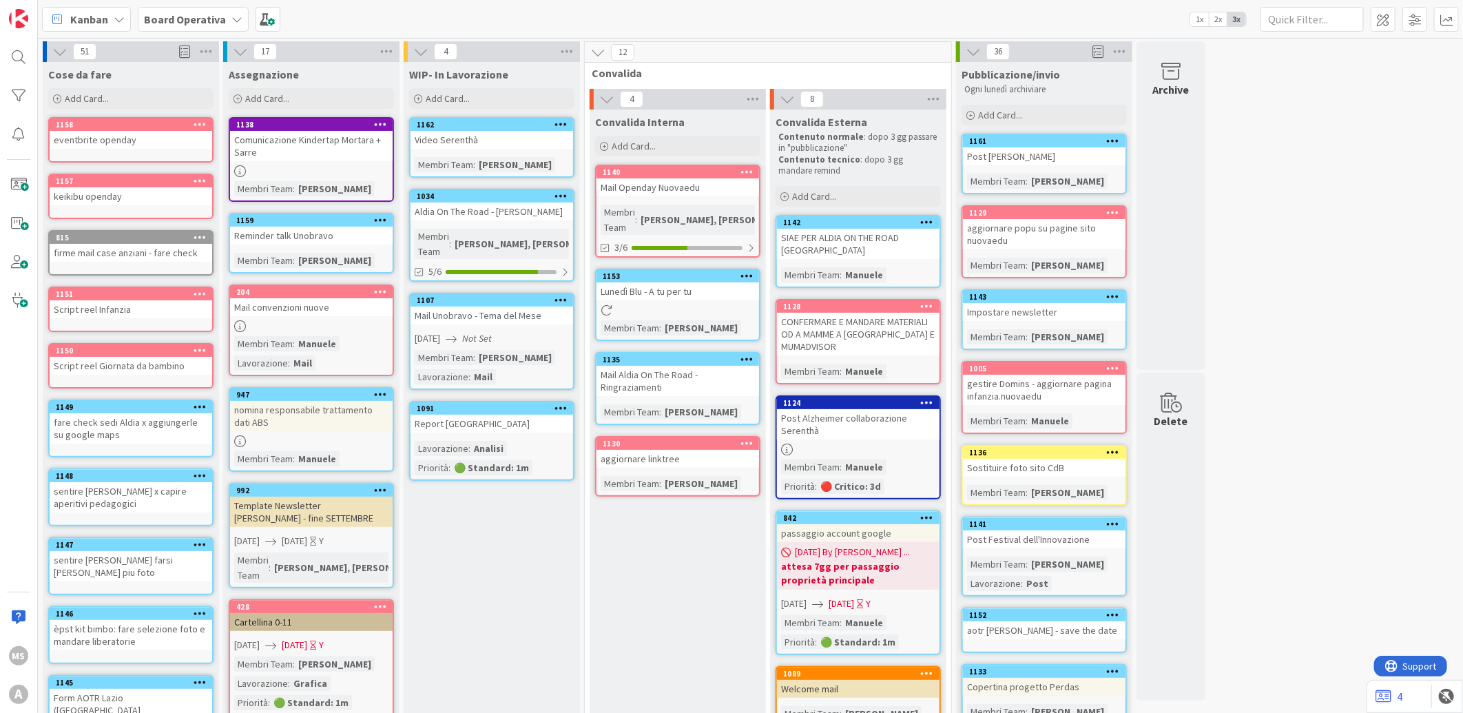 The width and height of the screenshot is (1463, 713). I want to click on div: Mail Unobravo - Tema del Mese, so click(492, 316).